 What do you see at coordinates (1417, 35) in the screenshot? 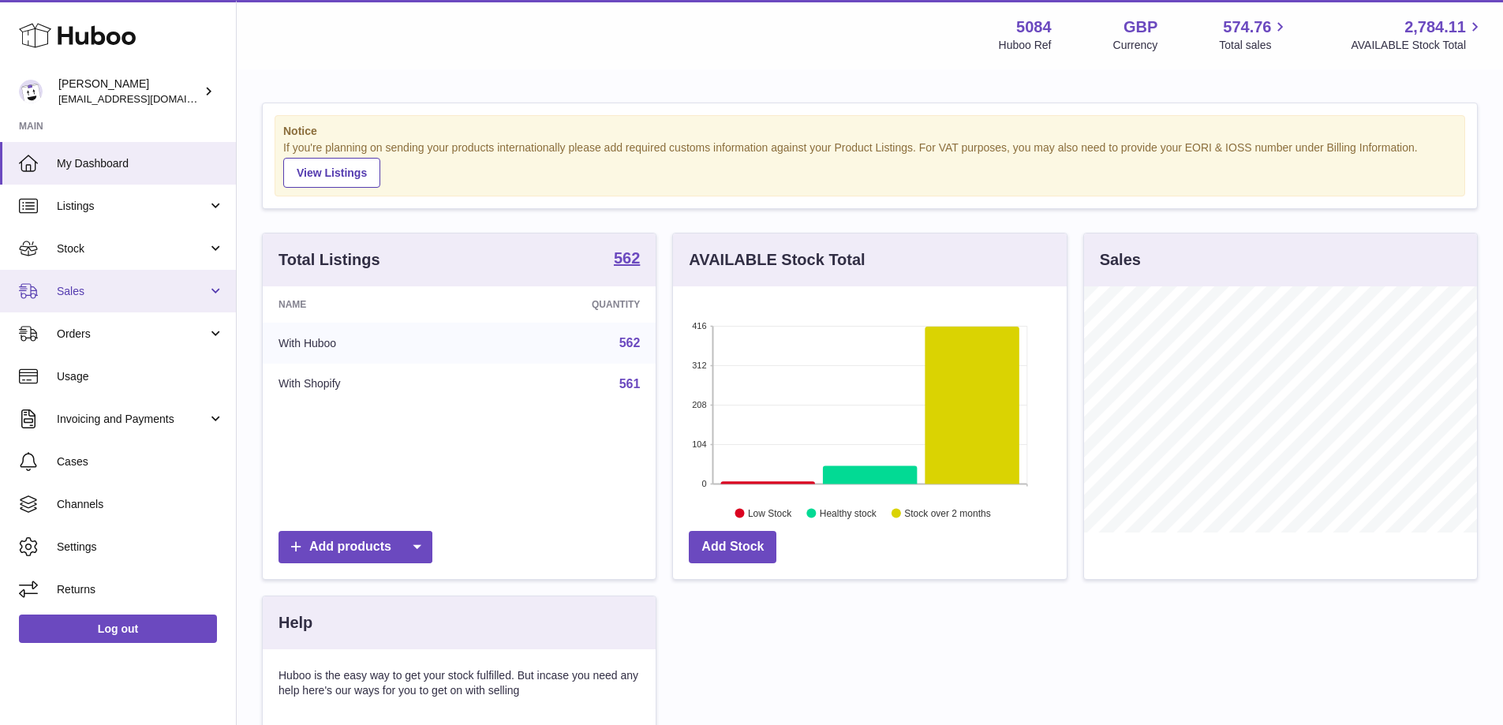
I see `a: 2,784.11 AVAILABLE Stock Total` at bounding box center [1417, 35].